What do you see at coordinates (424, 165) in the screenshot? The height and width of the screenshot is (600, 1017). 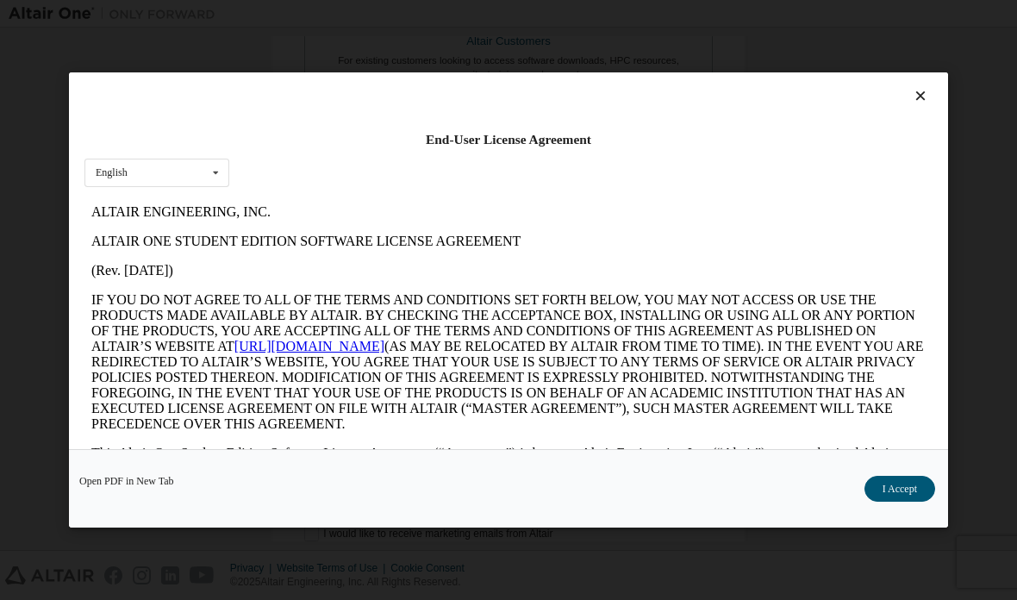 I see `p: IF YOU DO NOT AGREE TO ALL OF THE TERMS AND CONDITIONS SET FORTH BELOW, YOU MAY NOT ACCESS OR USE...` at bounding box center [424, 165].